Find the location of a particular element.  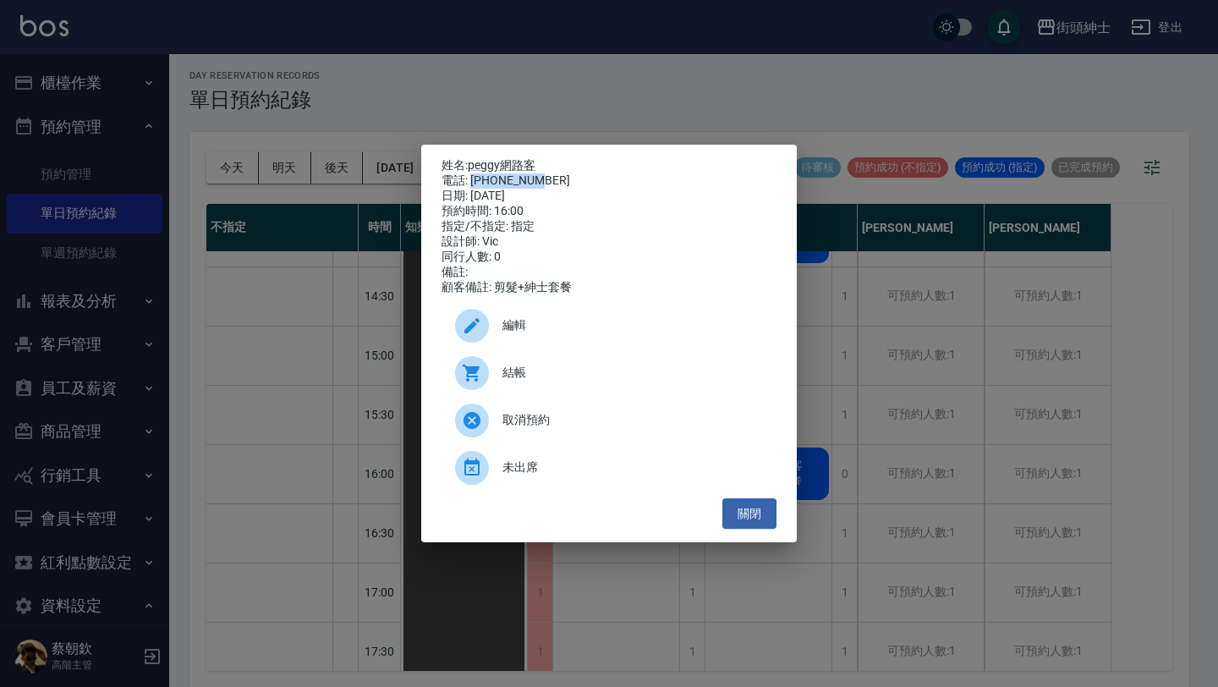

div: 指定/不指定: 指定 is located at coordinates (609, 227).